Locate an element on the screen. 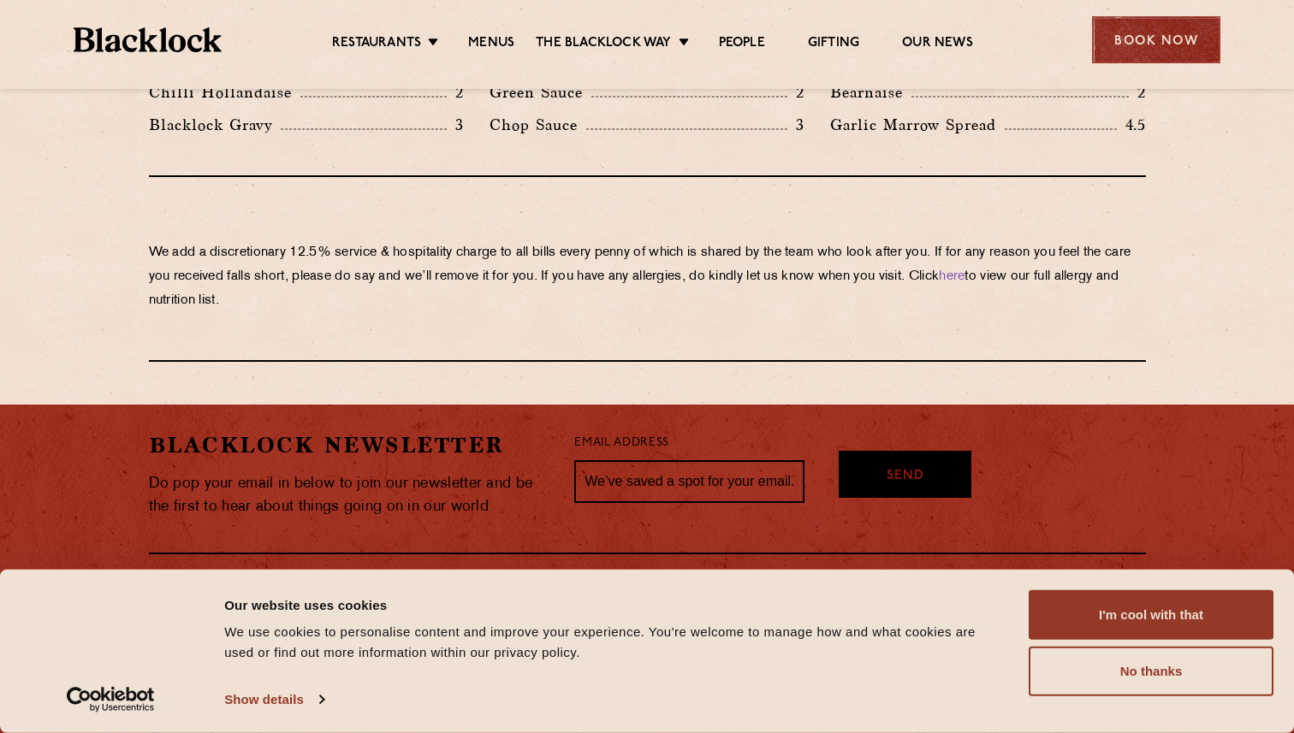 The image size is (1294, 733). p: Chop Sauce is located at coordinates (537, 125).